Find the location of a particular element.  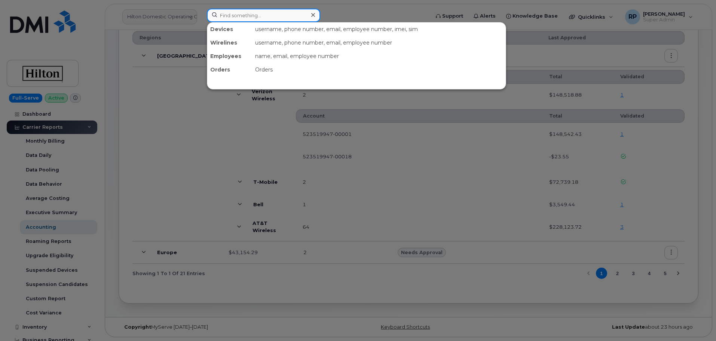

div: Wirelines is located at coordinates (230, 43).